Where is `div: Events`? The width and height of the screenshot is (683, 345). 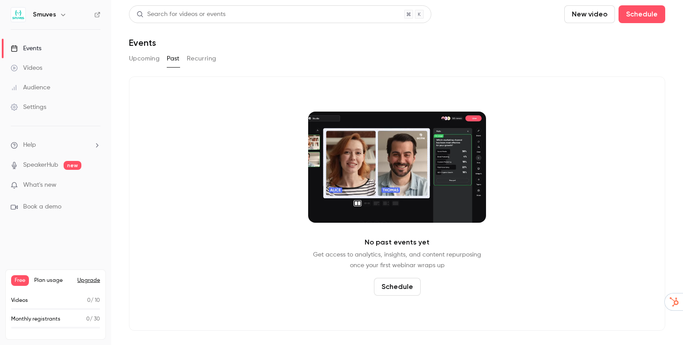
div: Events is located at coordinates (26, 48).